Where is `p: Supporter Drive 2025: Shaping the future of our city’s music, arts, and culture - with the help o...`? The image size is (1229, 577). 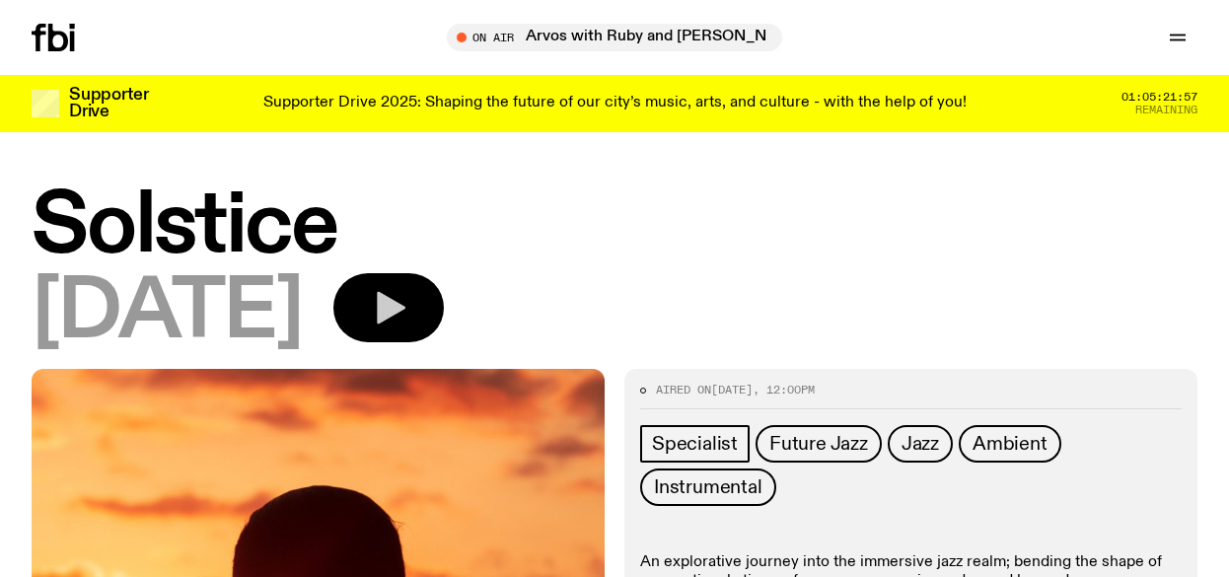 p: Supporter Drive 2025: Shaping the future of our city’s music, arts, and culture - with the help o... is located at coordinates (615, 104).